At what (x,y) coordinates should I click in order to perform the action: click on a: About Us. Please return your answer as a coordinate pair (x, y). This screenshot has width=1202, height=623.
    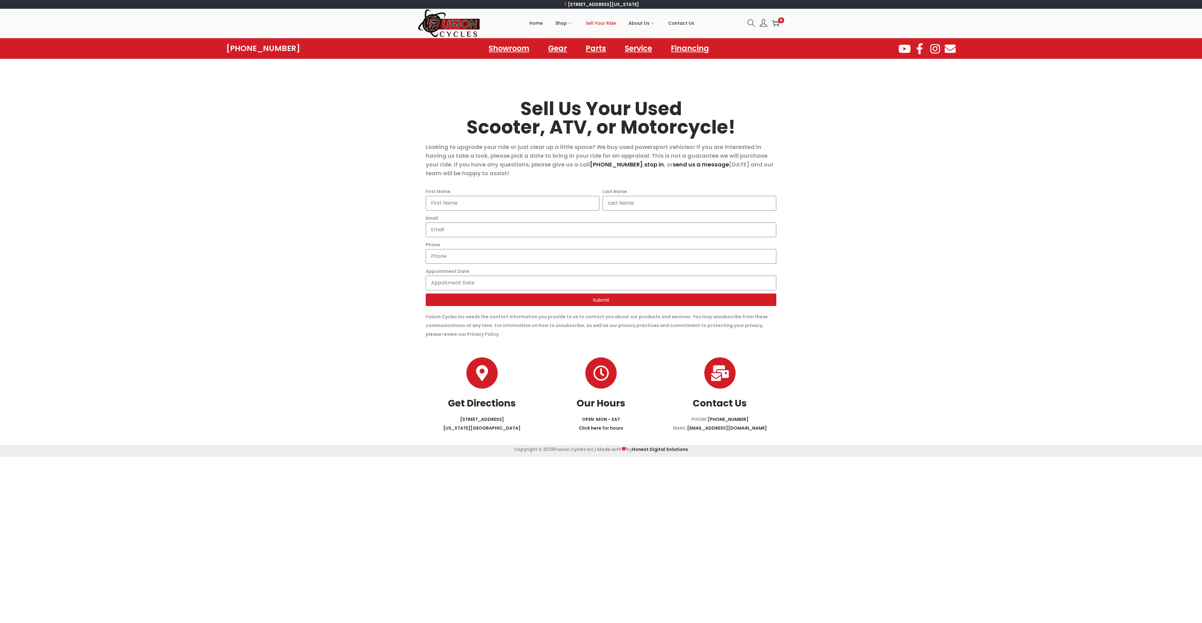
    Looking at the image, I should click on (642, 23).